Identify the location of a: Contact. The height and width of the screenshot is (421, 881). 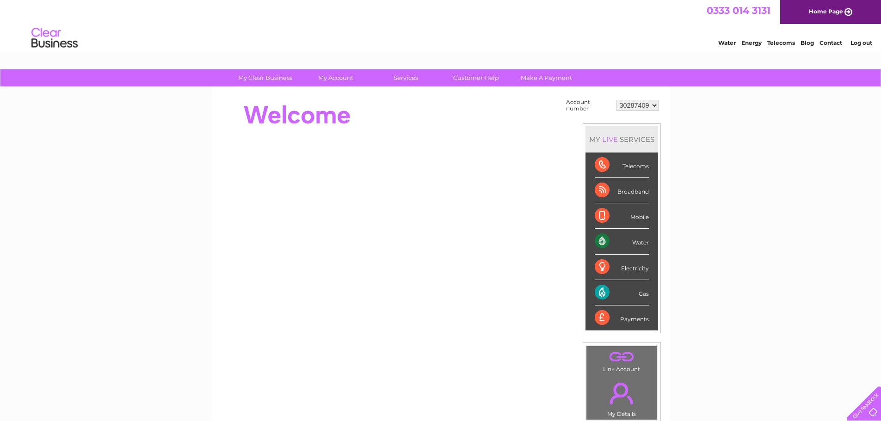
(830, 43).